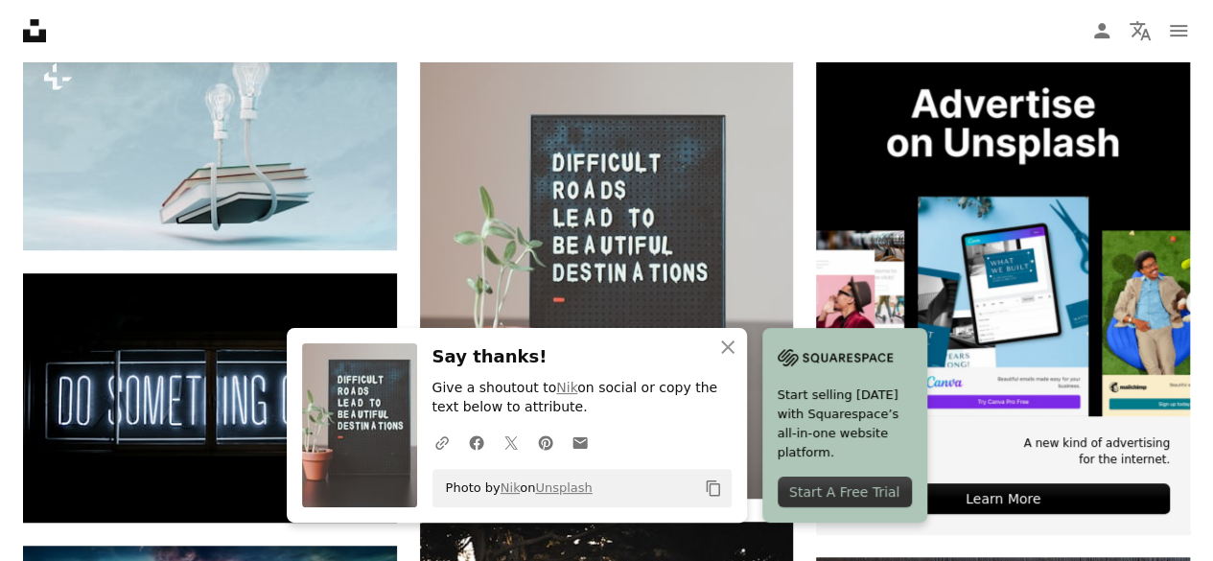  What do you see at coordinates (607, 269) in the screenshot?
I see `img: difficult roads lead to beautiful destinations desk decor` at bounding box center [607, 269].